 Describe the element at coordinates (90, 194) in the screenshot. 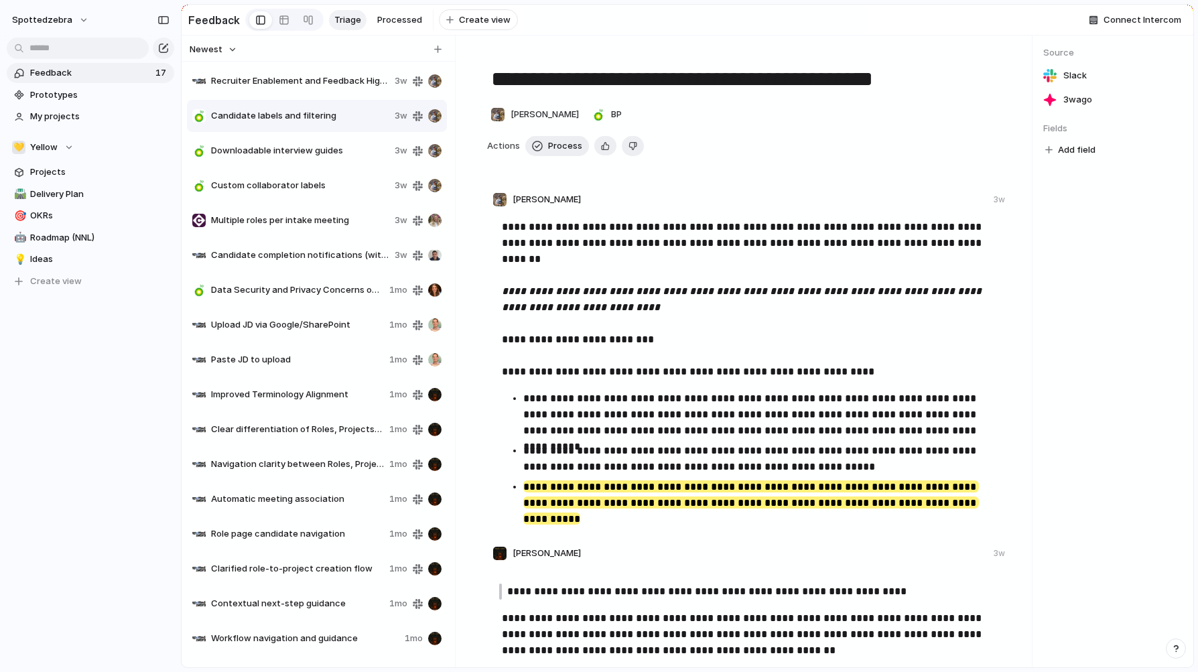

I see `a: 🛣️Delivery Plan` at that location.